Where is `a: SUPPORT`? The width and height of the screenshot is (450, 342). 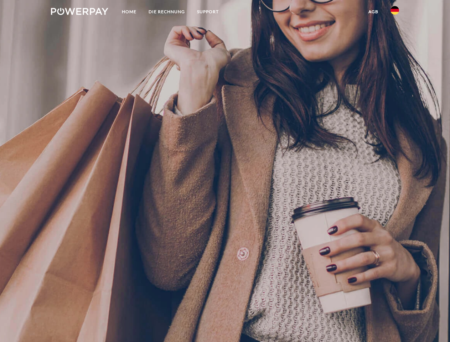 a: SUPPORT is located at coordinates (208, 12).